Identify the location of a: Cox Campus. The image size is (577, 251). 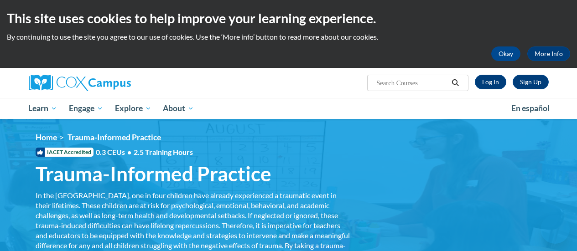
(111, 83).